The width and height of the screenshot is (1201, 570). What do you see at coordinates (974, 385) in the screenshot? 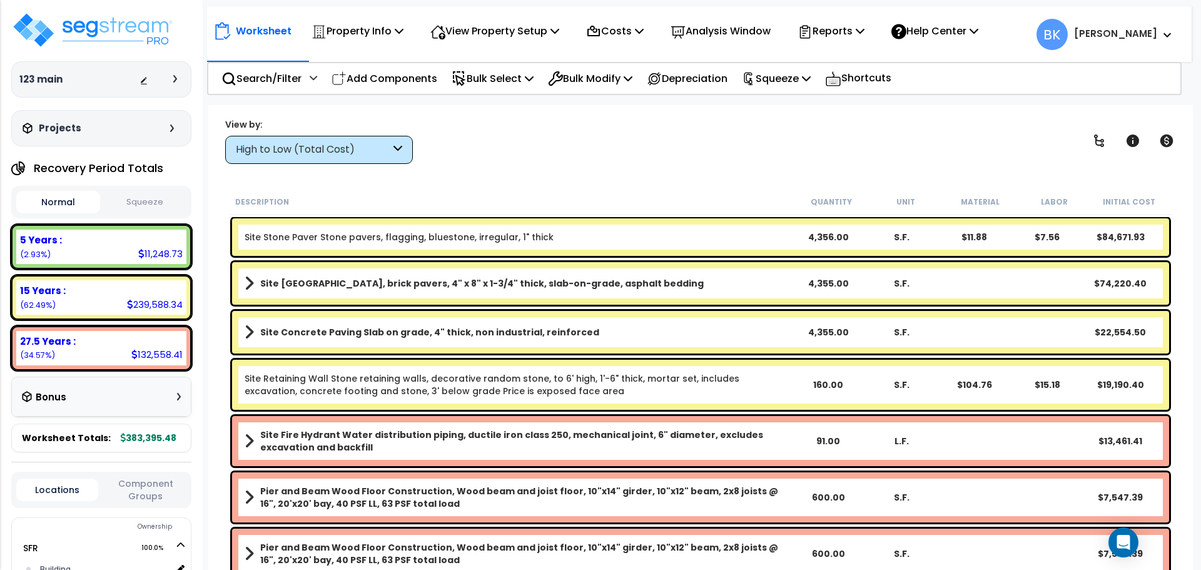
I see `div: $104.76` at bounding box center [974, 385].